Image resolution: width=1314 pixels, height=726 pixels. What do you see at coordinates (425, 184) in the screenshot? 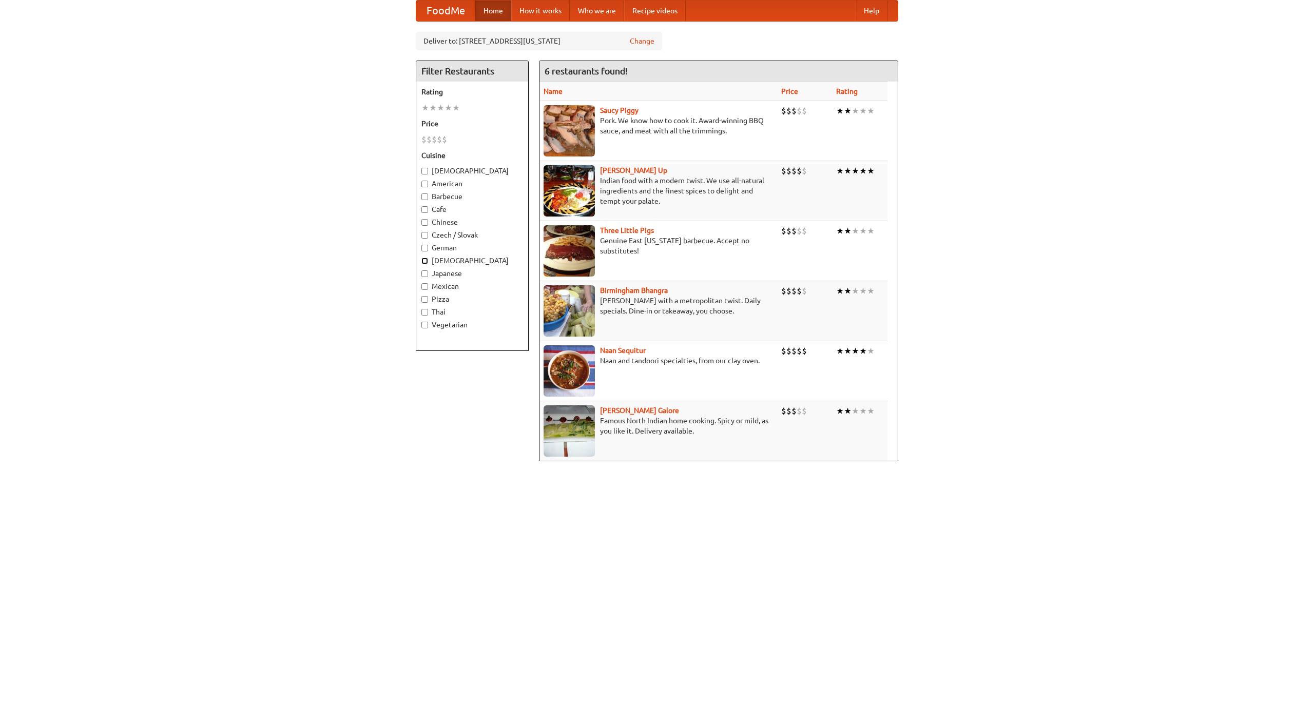
I see `input: American` at bounding box center [425, 184].